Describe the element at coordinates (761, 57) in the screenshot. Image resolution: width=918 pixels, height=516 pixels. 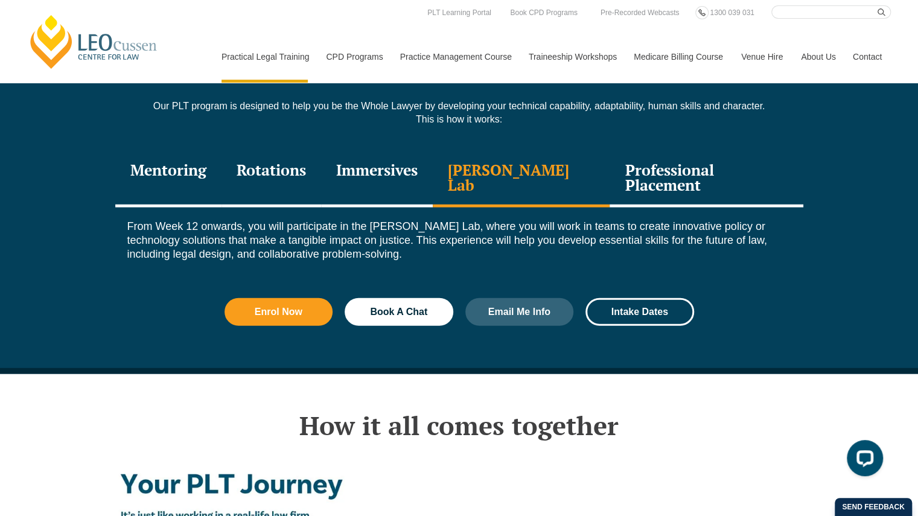
I see `a: Venue Hire` at that location.